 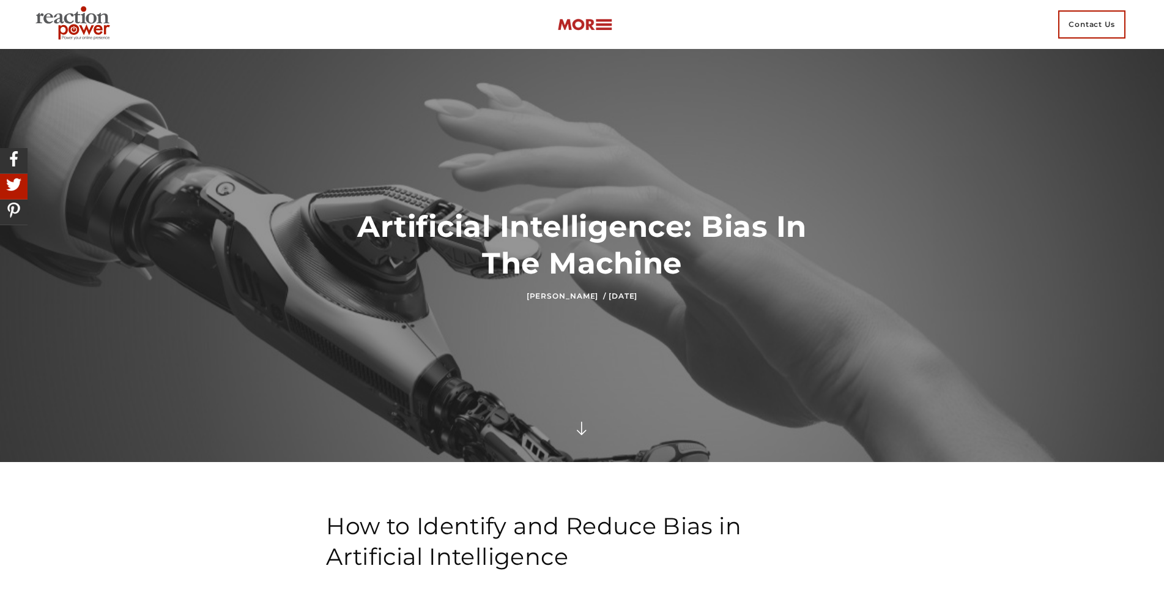 I want to click on img: Share On Twitter, so click(x=13, y=184).